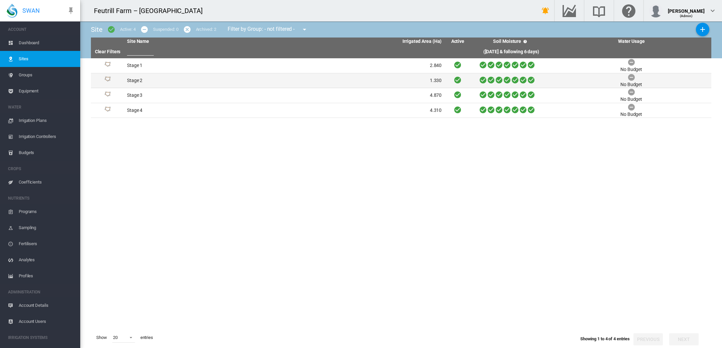 This screenshot has width=722, height=348. I want to click on span: Showing 1 to 4 of 4 entries, so click(605, 338).